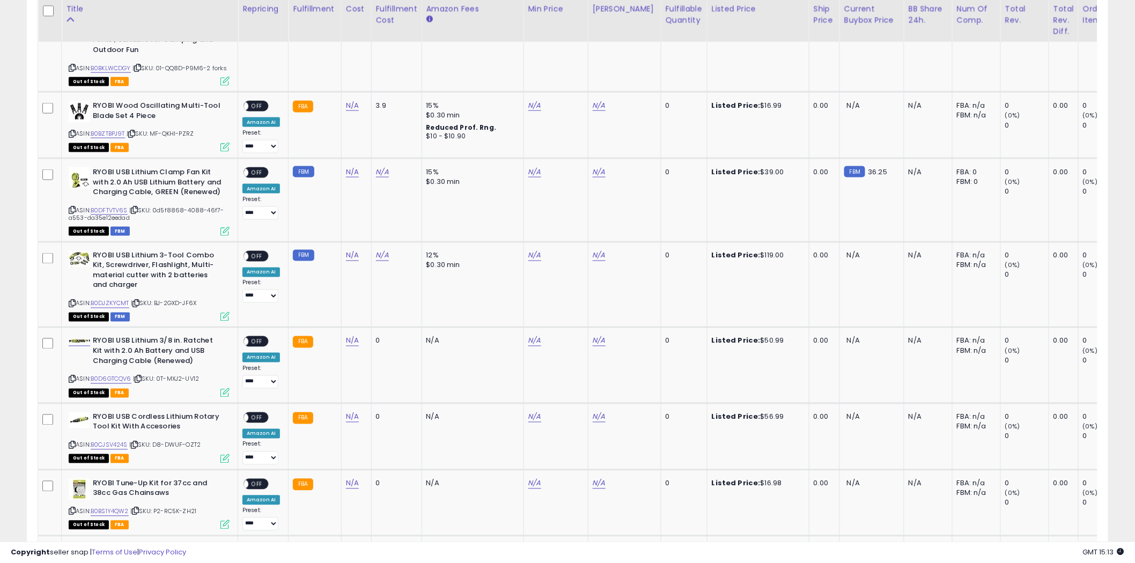 The image size is (1135, 563). What do you see at coordinates (146, 214) in the screenshot?
I see `span: | SKU: 0d5f8868-4088-46f7-a553-da35e12eedad` at bounding box center [146, 214].